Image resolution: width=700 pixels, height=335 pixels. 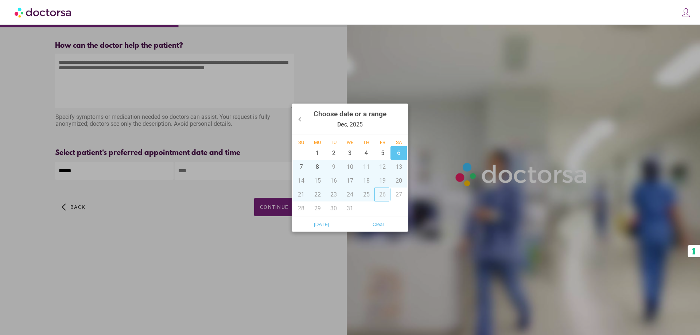 What do you see at coordinates (350, 167) in the screenshot?
I see `div: 10` at bounding box center [350, 167].